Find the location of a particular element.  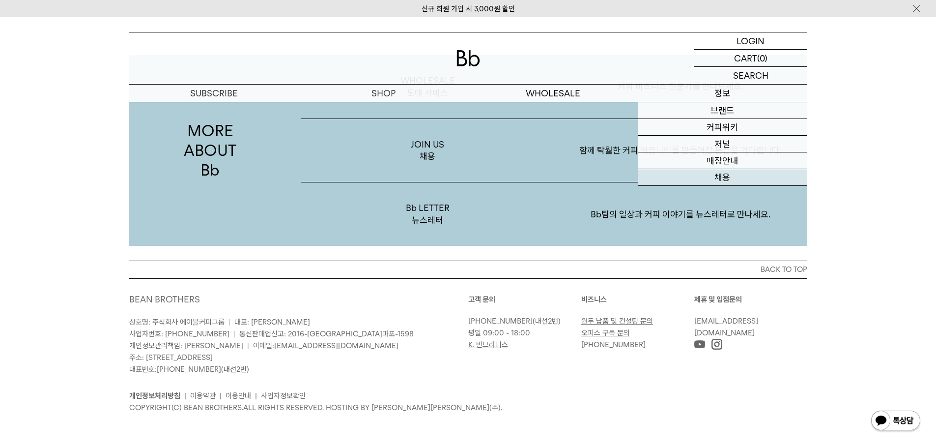

p: 제휴 및 입점문의 is located at coordinates (751, 299).